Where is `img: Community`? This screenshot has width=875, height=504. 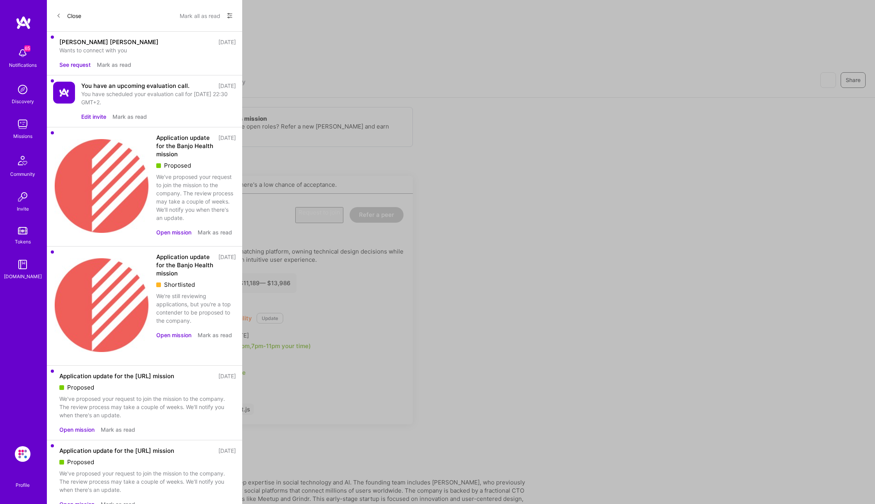 img: Community is located at coordinates (23, 161).